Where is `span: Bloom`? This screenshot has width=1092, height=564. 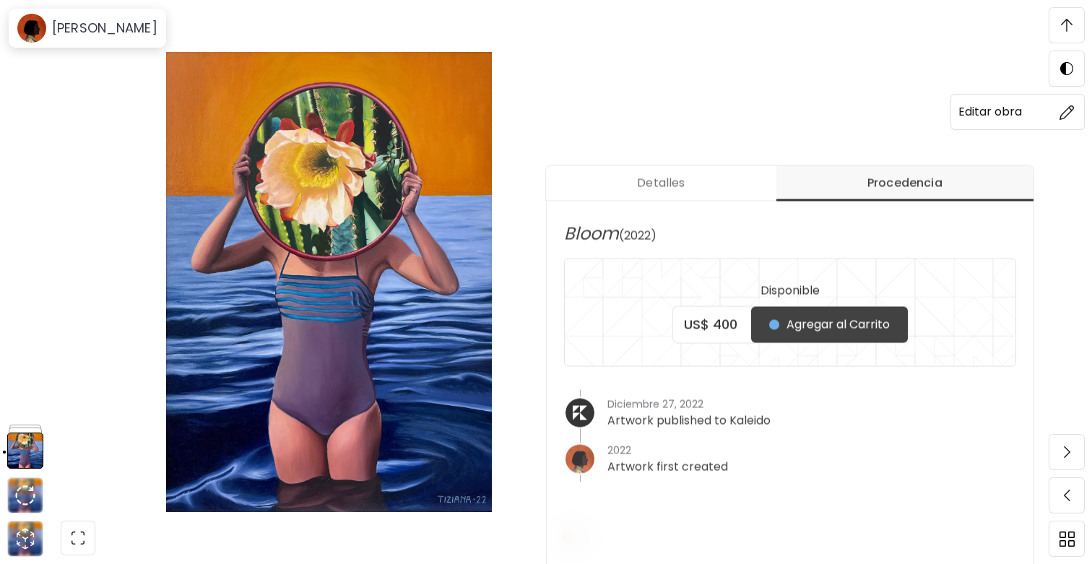
span: Bloom is located at coordinates (592, 233).